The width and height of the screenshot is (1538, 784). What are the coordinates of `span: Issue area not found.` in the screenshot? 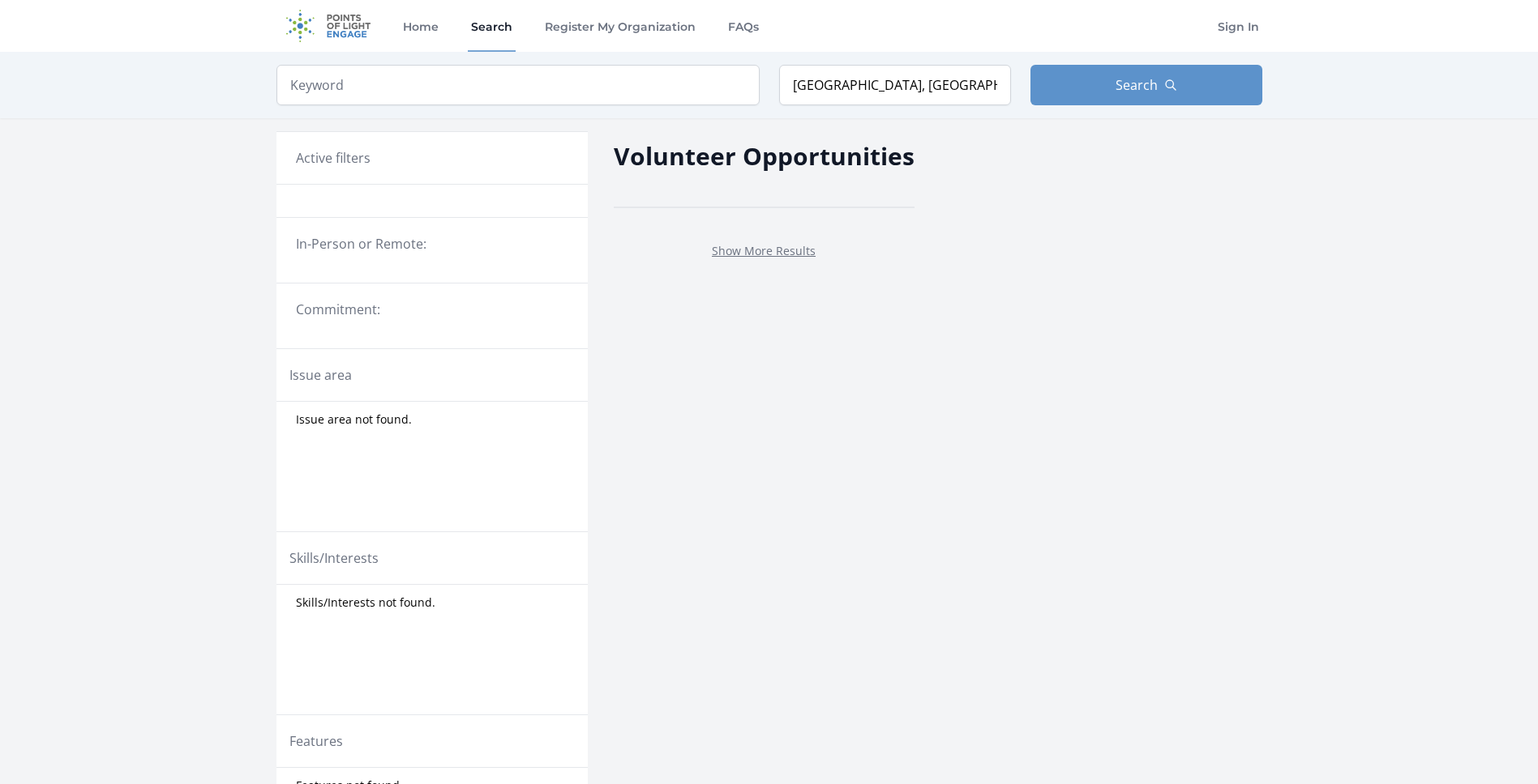 It's located at (353, 420).